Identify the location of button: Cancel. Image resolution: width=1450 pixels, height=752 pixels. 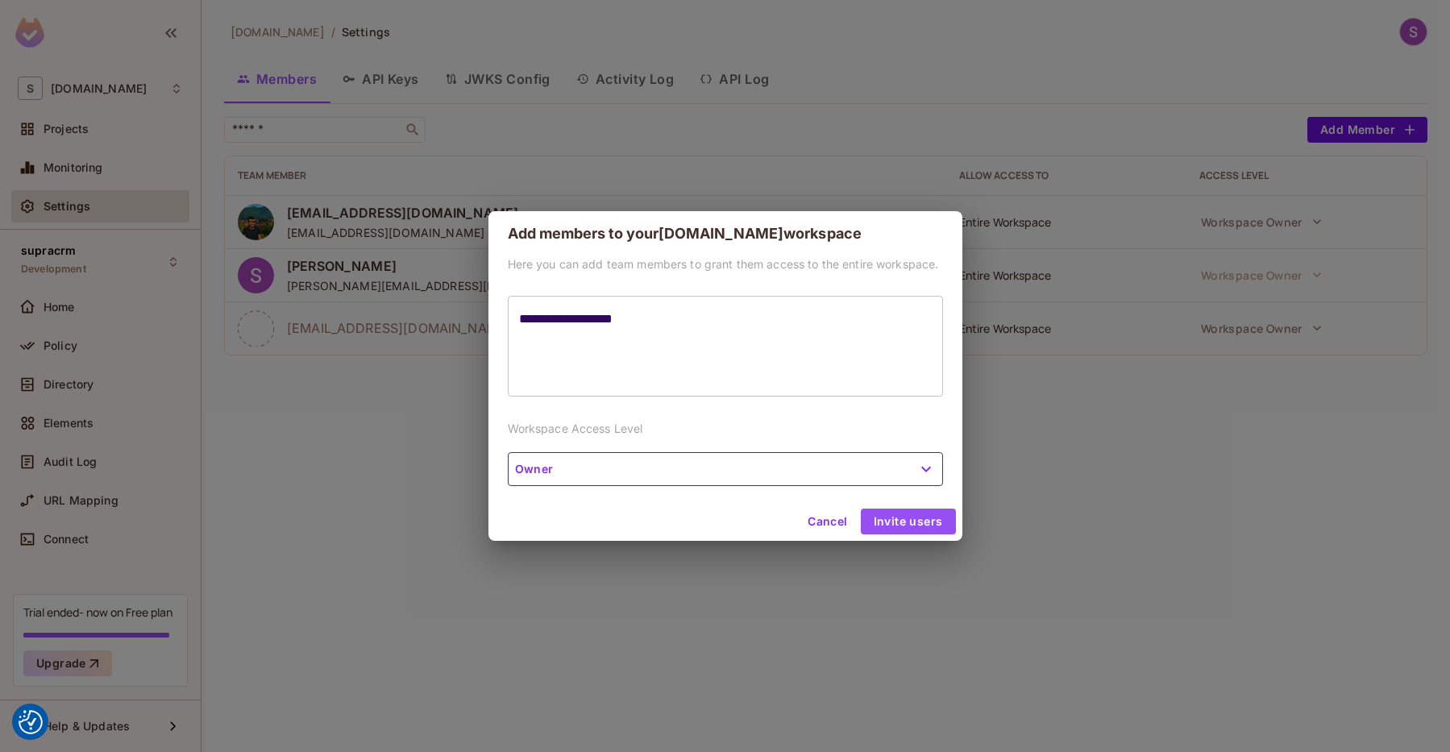
(827, 521).